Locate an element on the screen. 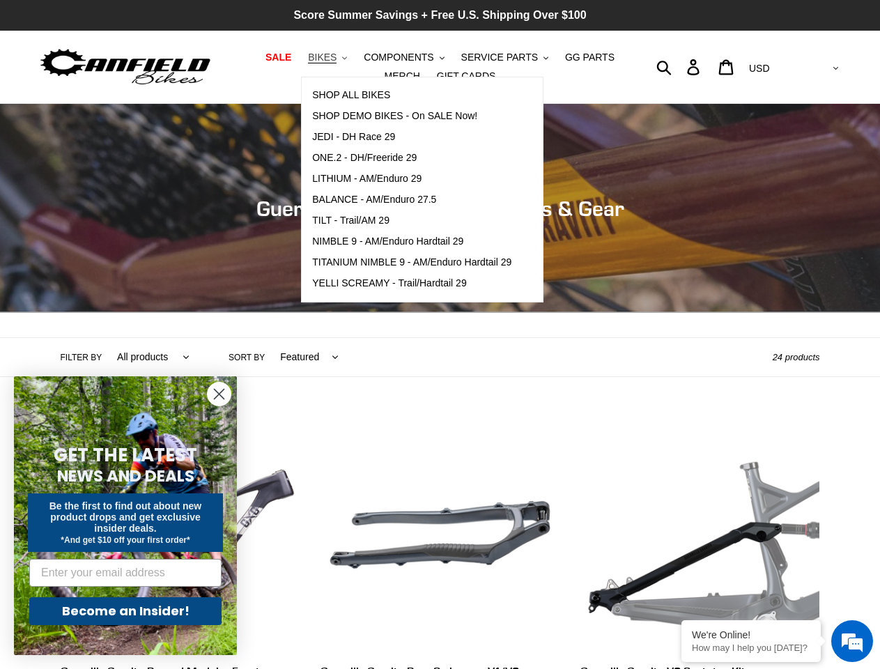 This screenshot has width=880, height=669. span: TILT - Trail/AM 29 is located at coordinates (351, 220).